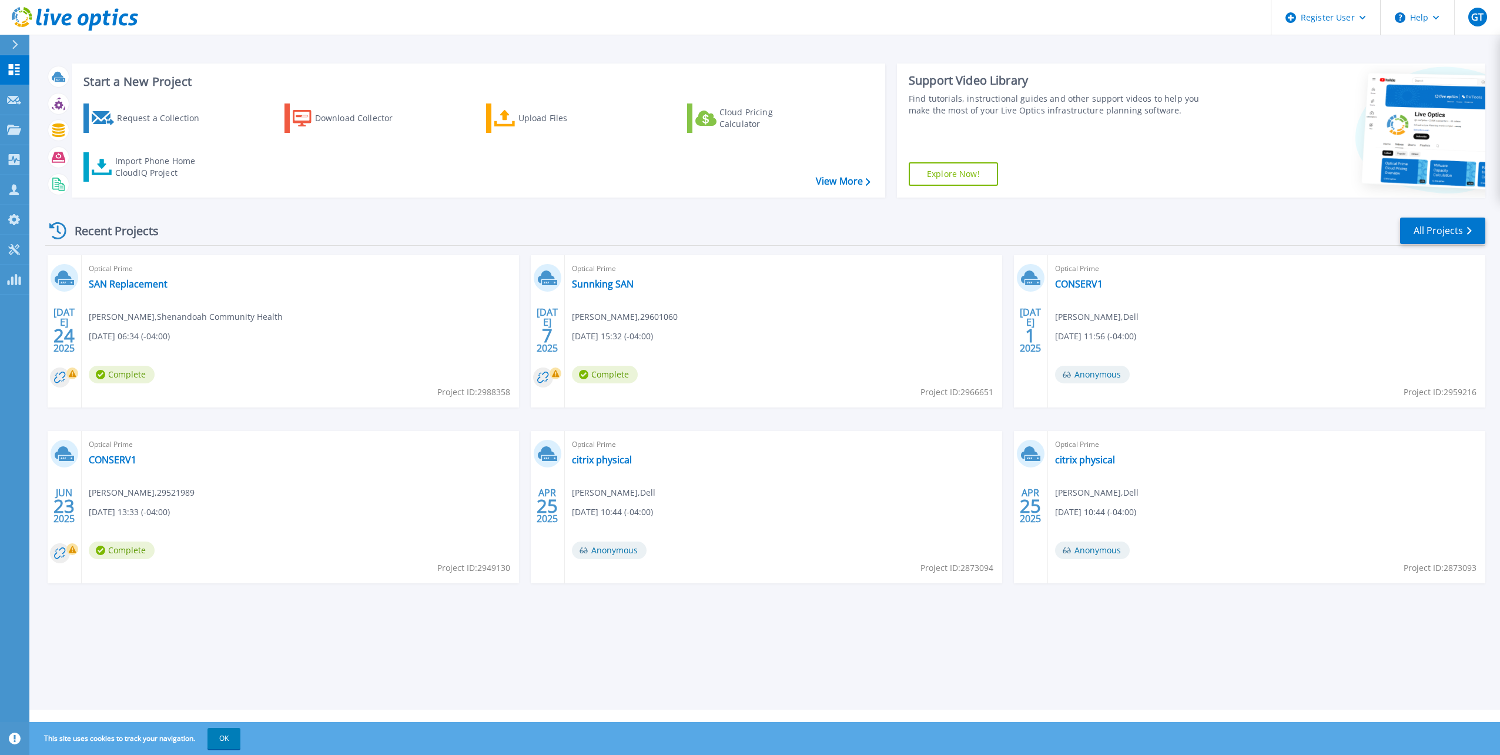 Image resolution: width=1500 pixels, height=755 pixels. Describe the element at coordinates (954, 174) in the screenshot. I see `a: Explore Now!` at that location.